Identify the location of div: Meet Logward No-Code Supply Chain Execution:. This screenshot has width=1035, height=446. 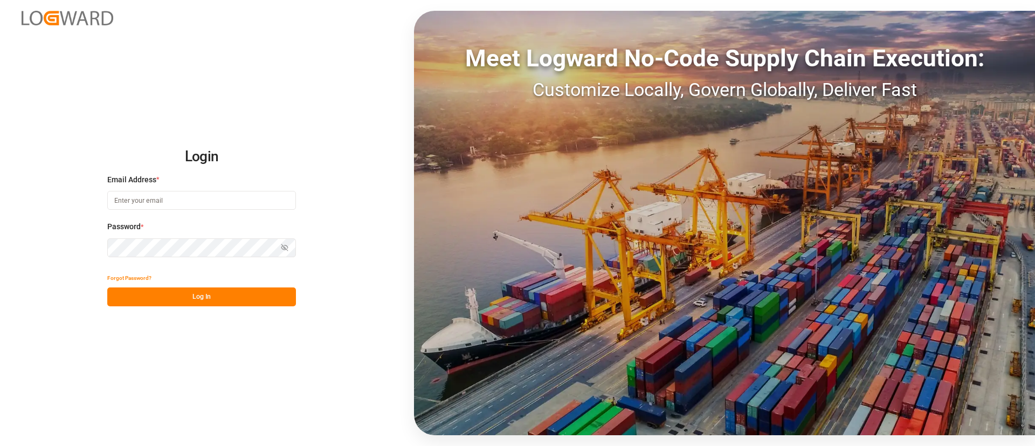
(725, 58).